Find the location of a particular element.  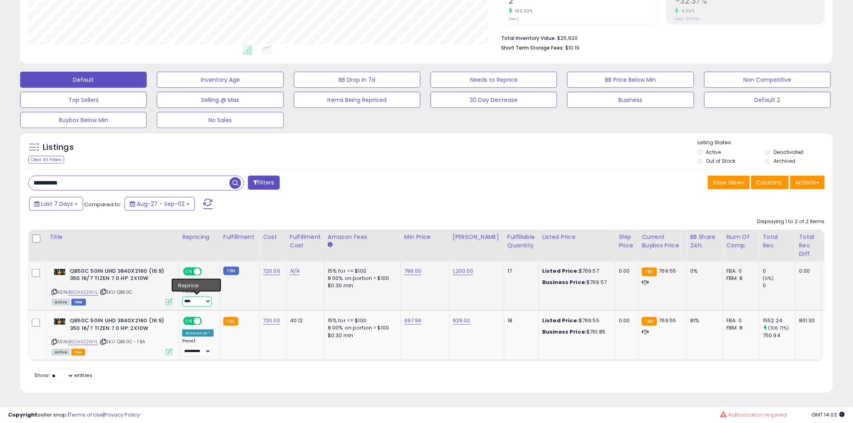

button: No Sales is located at coordinates (220, 120).